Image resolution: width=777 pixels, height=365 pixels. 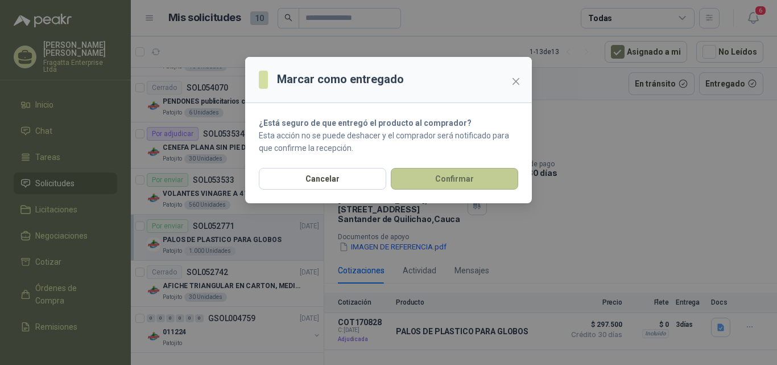 What do you see at coordinates (516, 81) in the screenshot?
I see `span: close` at bounding box center [516, 81].